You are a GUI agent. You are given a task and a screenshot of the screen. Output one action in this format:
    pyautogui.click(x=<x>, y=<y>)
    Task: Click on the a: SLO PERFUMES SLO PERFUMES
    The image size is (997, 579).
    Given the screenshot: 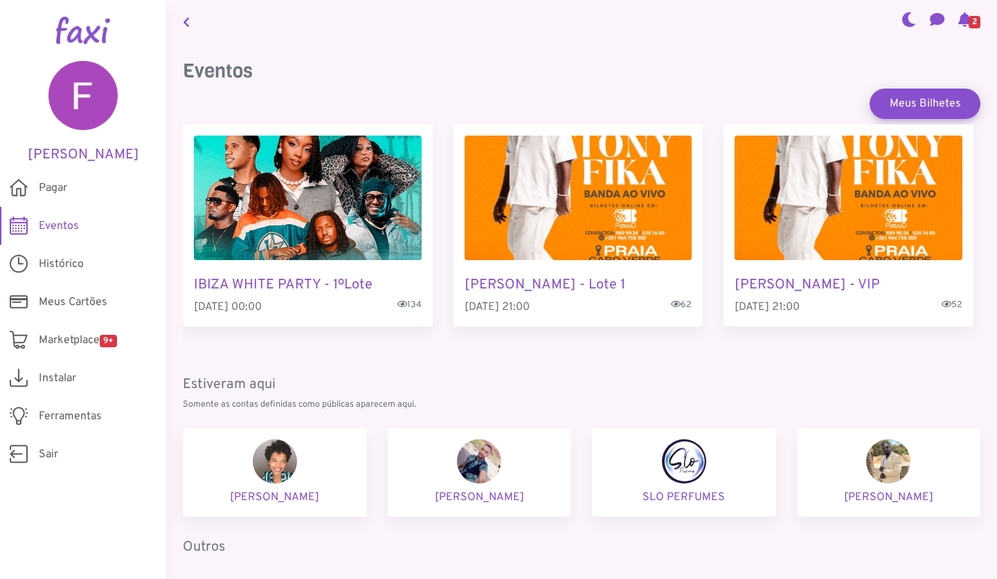 What is the action you would take?
    pyautogui.click(x=684, y=473)
    